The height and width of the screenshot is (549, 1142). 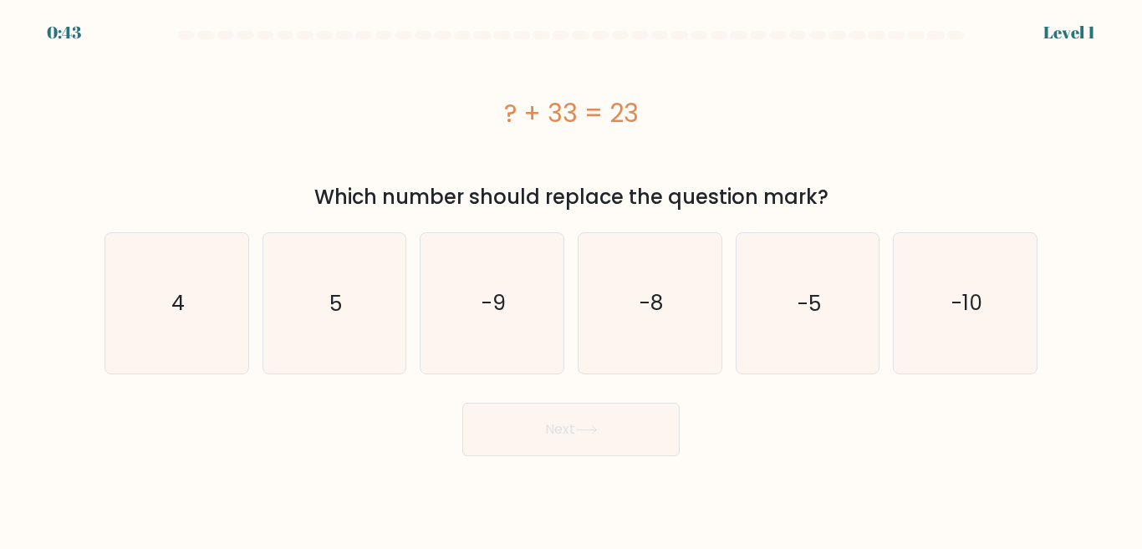 I want to click on text: 4, so click(x=178, y=303).